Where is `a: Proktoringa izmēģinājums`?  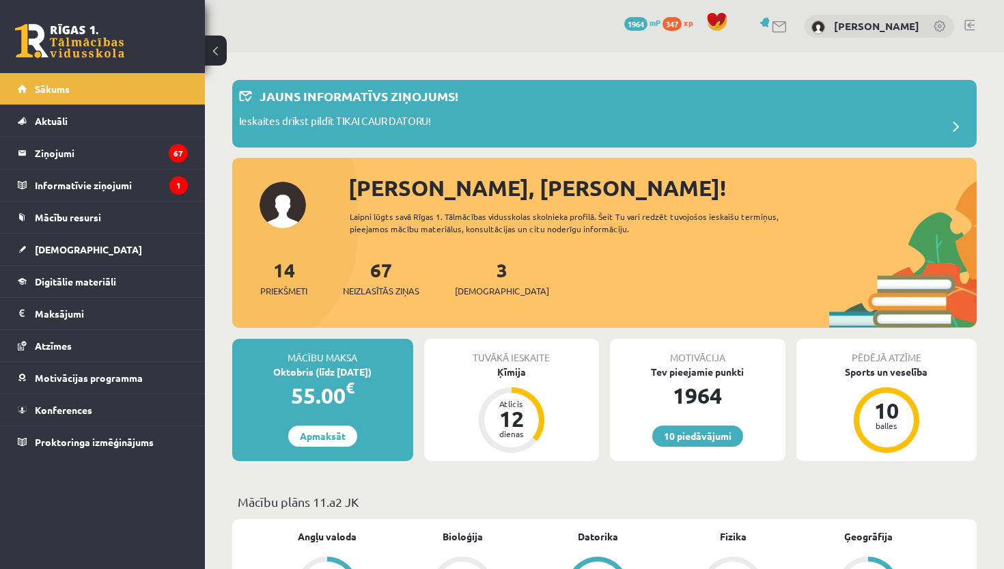 a: Proktoringa izmēģinājums is located at coordinates (102, 442).